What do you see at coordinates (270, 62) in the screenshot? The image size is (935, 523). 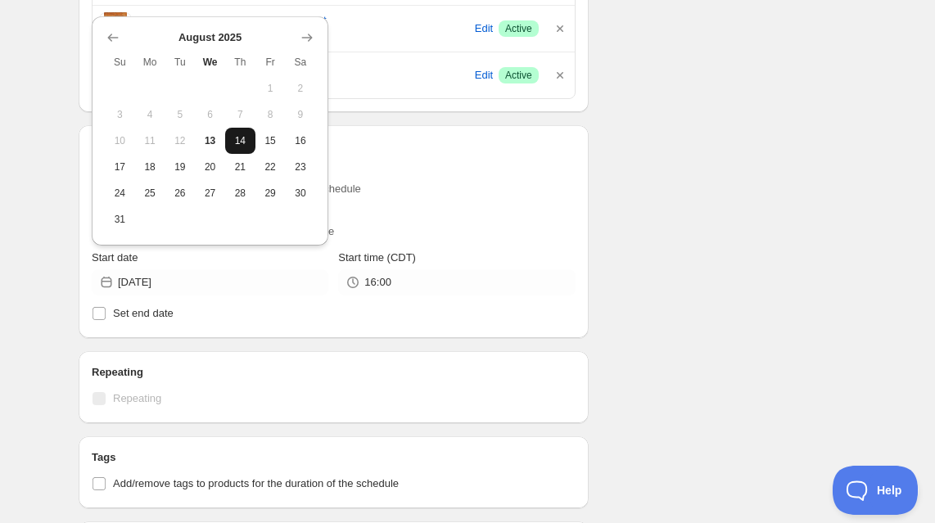 I see `th: Friday` at bounding box center [270, 62].